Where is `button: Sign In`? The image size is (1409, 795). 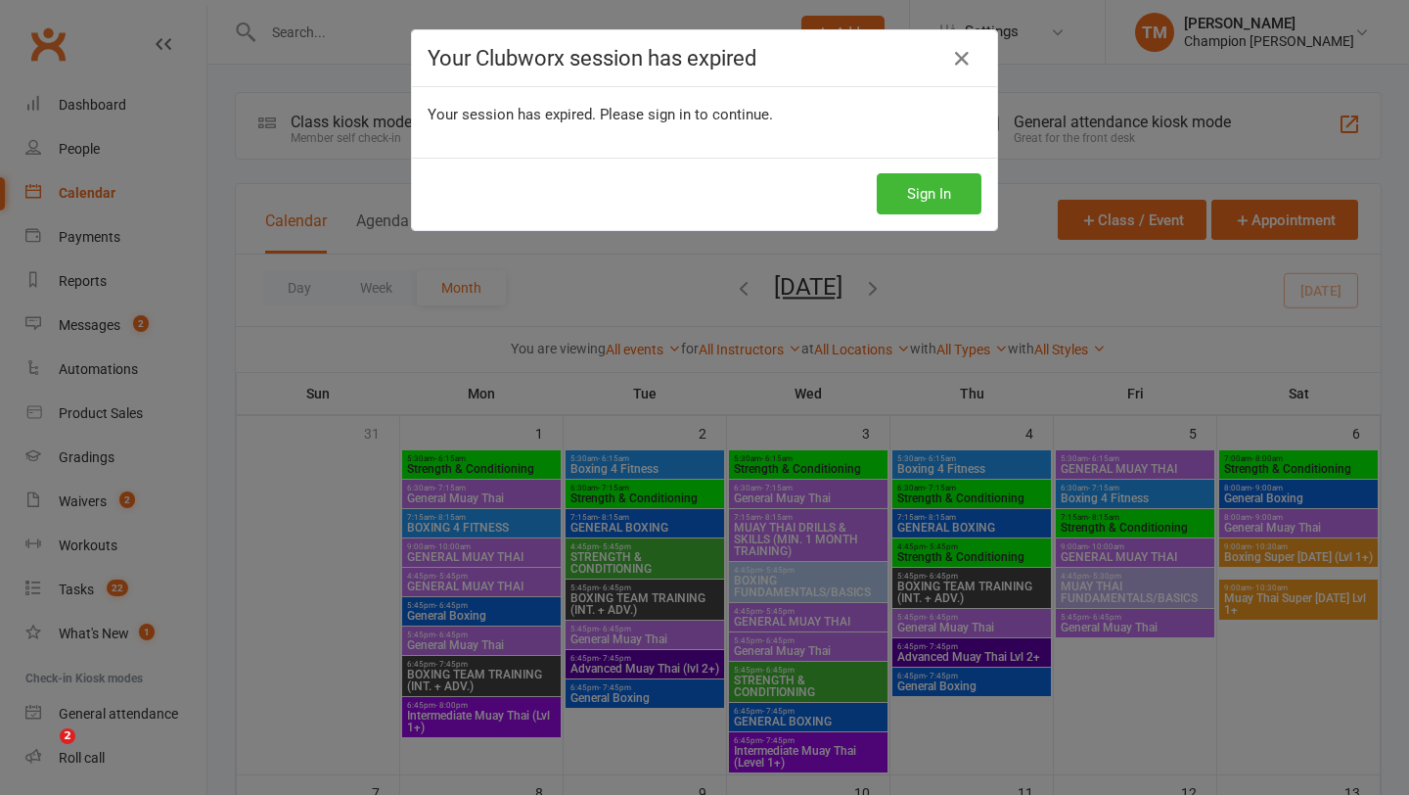
button: Sign In is located at coordinates (929, 194).